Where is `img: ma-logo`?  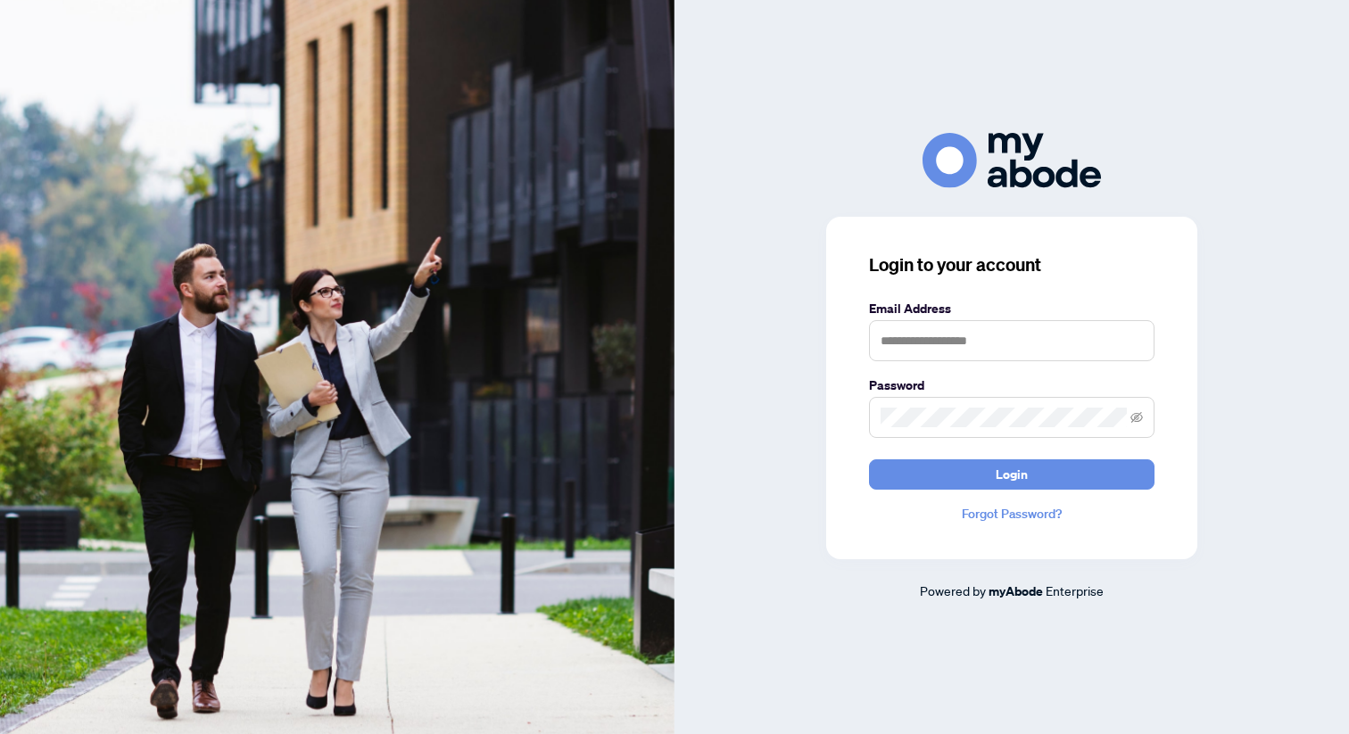 img: ma-logo is located at coordinates (1011, 160).